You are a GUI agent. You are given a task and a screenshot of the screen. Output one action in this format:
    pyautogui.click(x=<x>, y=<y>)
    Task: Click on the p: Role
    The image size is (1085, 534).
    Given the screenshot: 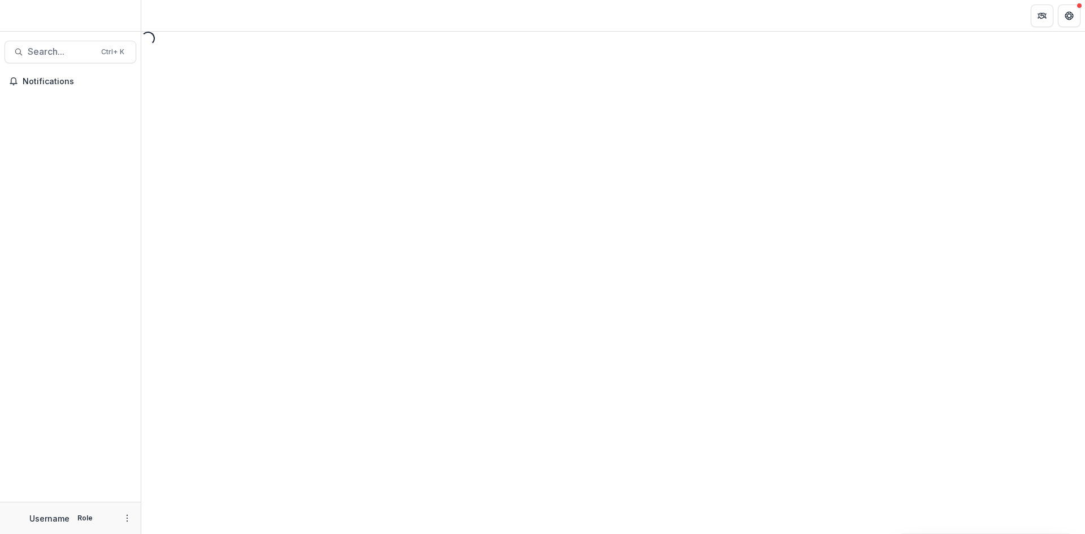 What is the action you would take?
    pyautogui.click(x=85, y=518)
    